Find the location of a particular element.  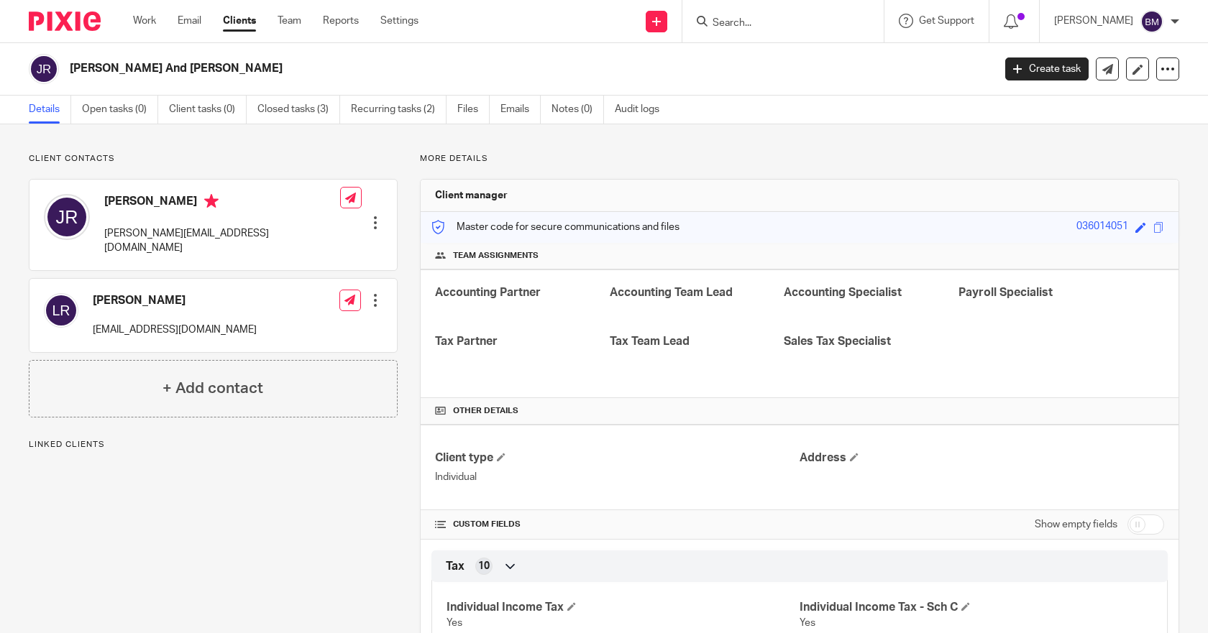

h4: CUSTOM FIELDS is located at coordinates (617, 525).